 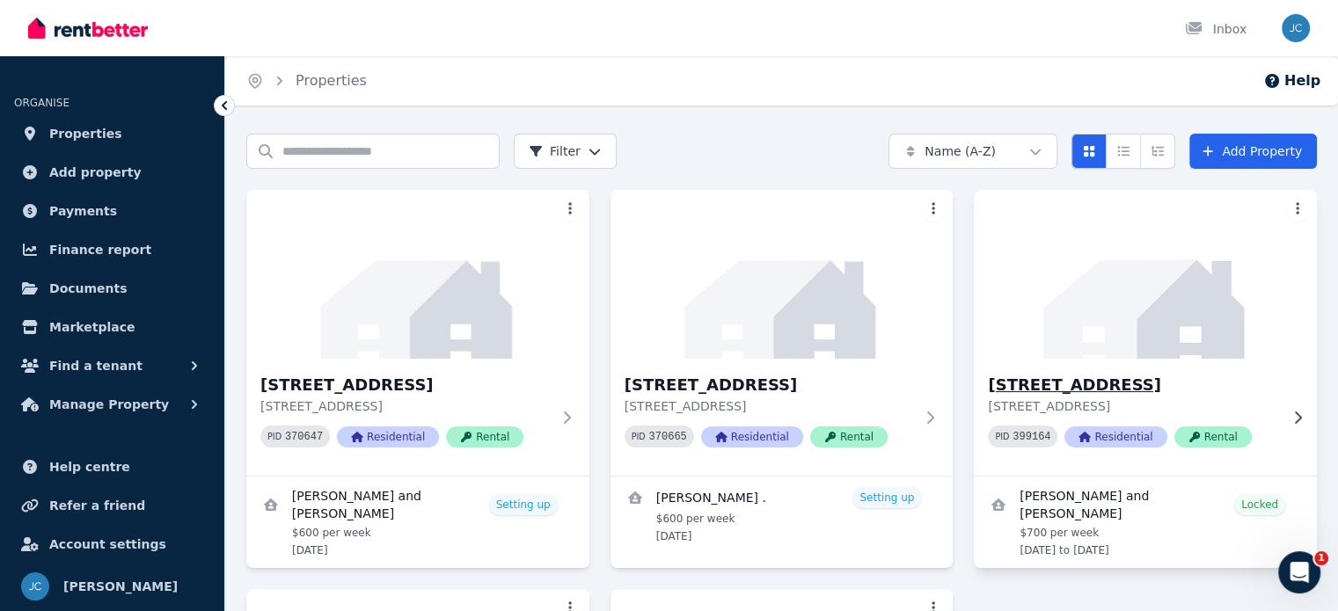 I want to click on span: Name (A-Z), so click(x=959, y=151).